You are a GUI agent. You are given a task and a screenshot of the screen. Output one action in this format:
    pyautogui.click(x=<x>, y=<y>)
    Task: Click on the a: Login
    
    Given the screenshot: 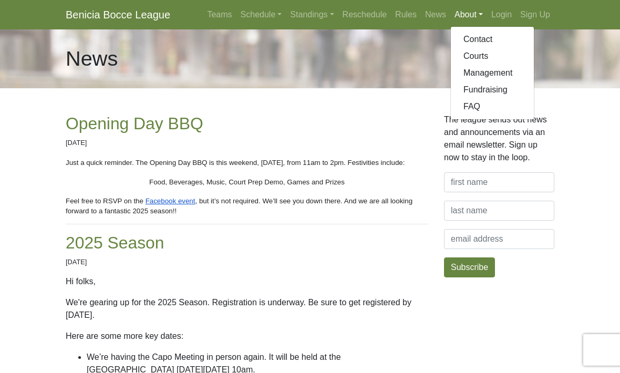 What is the action you would take?
    pyautogui.click(x=501, y=15)
    